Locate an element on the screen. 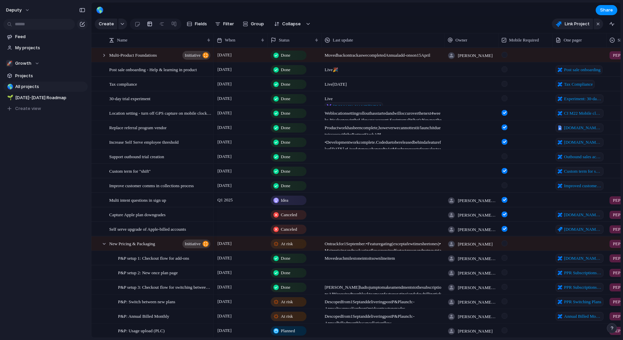  a: Projects is located at coordinates (46, 76).